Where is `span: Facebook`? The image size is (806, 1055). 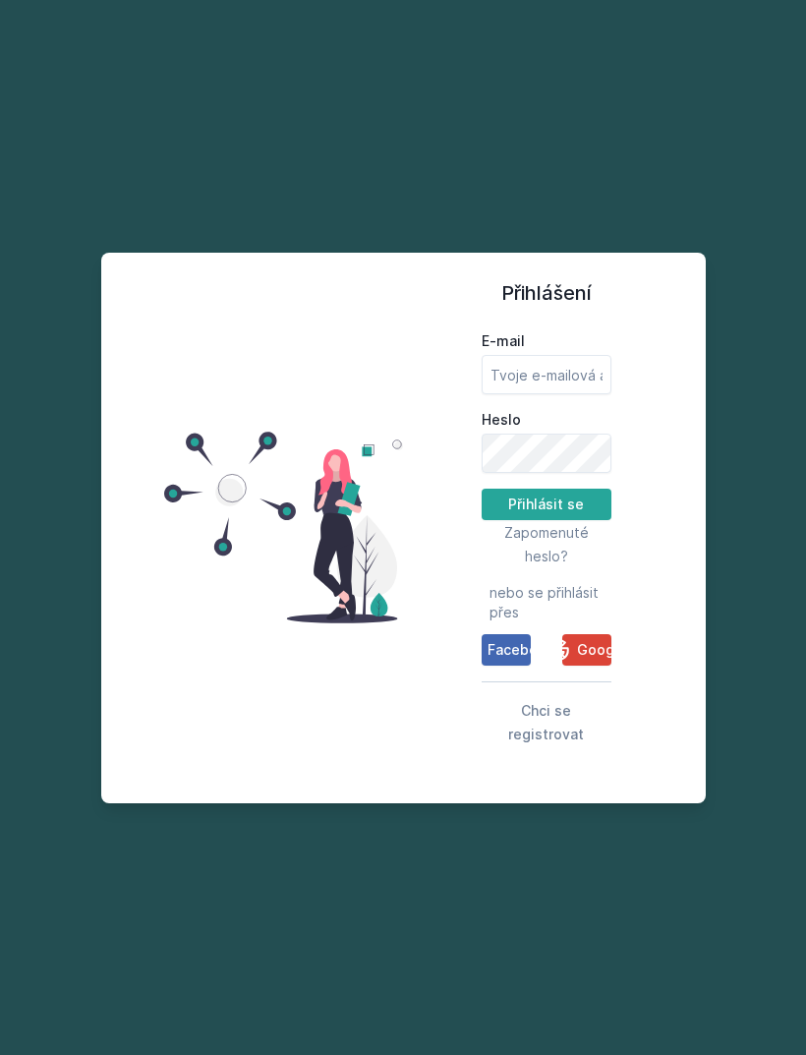 span: Facebook is located at coordinates (521, 650).